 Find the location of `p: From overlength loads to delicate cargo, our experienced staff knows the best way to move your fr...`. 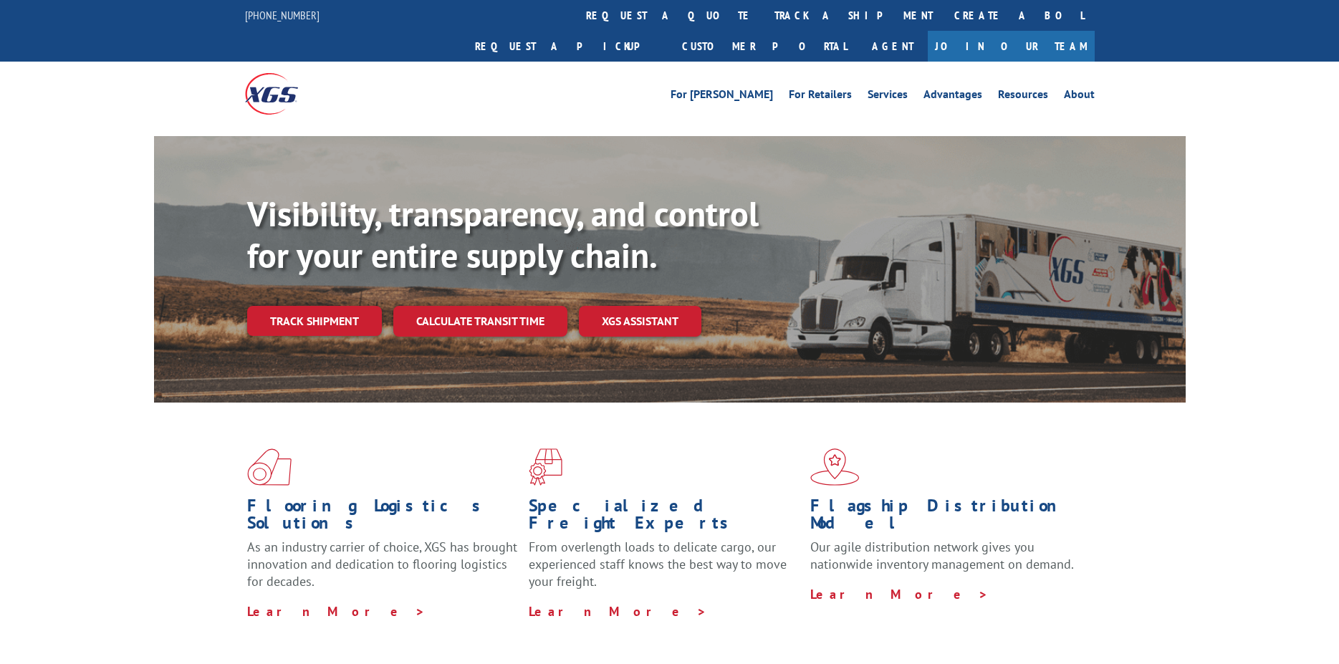

p: From overlength loads to delicate cargo, our experienced staff knows the best way to move your fr... is located at coordinates (664, 570).